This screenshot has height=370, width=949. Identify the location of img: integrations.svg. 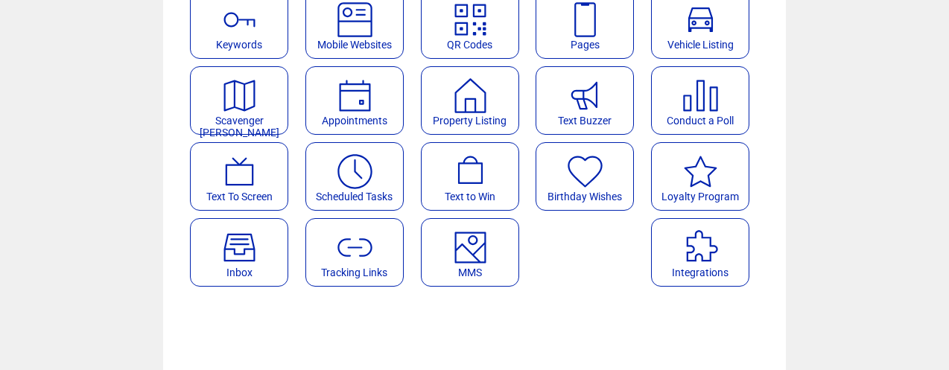
(700, 247).